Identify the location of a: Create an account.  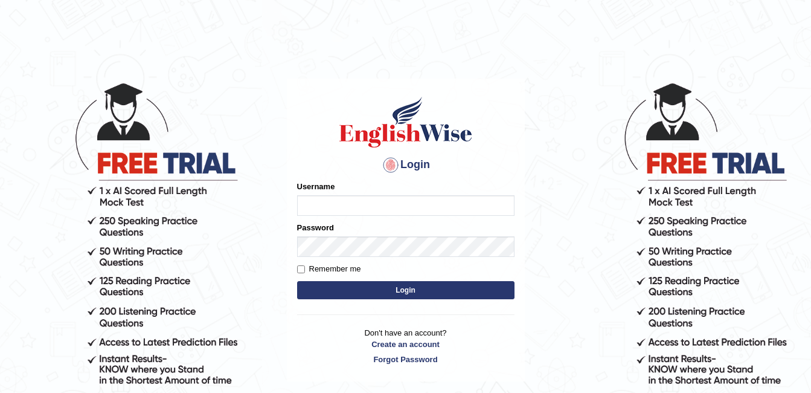
(406, 344).